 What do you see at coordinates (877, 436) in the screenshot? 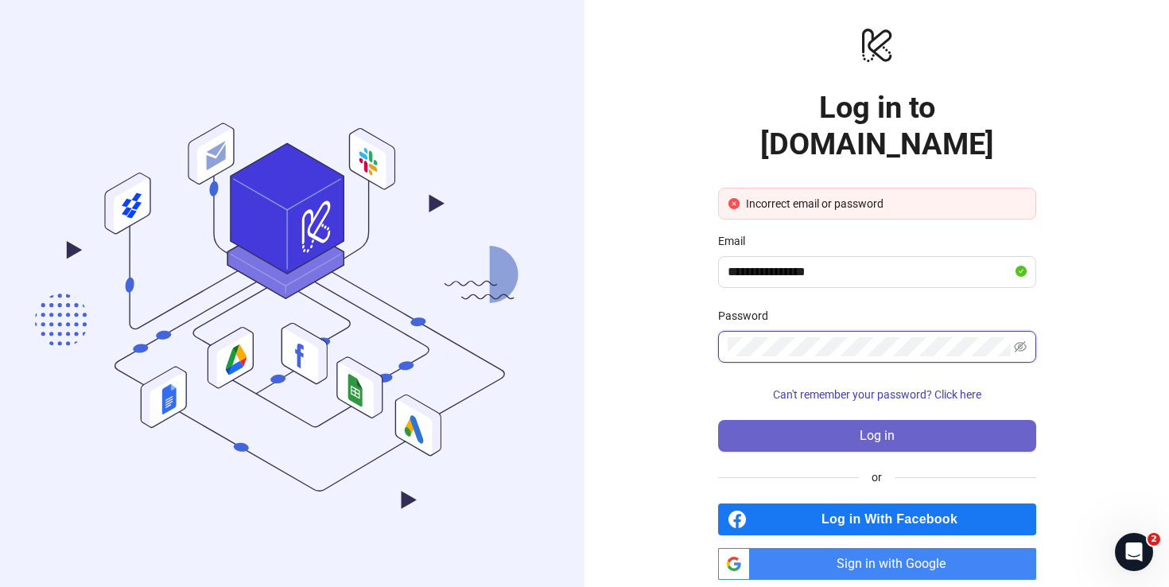
I see `button: Log in` at bounding box center [877, 436].